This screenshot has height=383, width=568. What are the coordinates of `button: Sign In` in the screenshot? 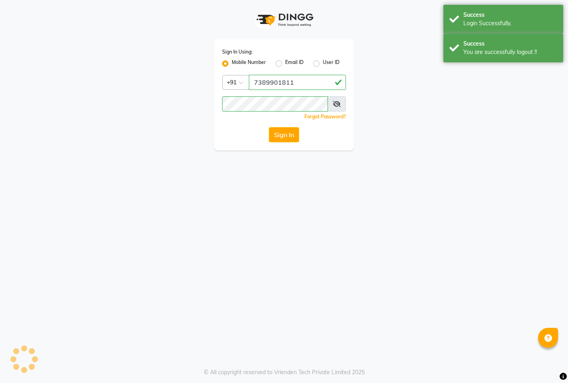 It's located at (284, 135).